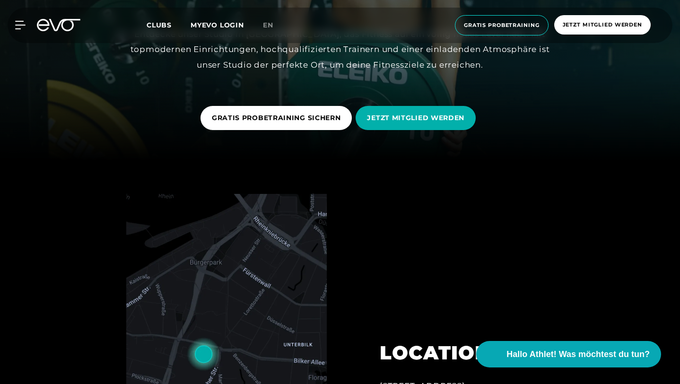 The image size is (680, 384). What do you see at coordinates (217, 25) in the screenshot?
I see `a: MYEVO LOGIN` at bounding box center [217, 25].